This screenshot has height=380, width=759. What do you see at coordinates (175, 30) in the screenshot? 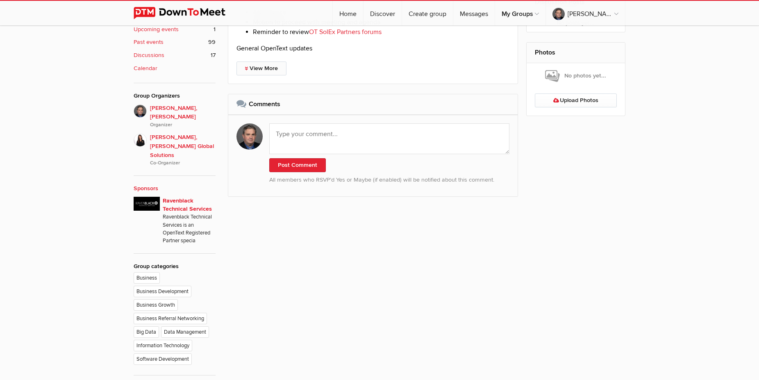
I see `a: Upcoming events 1` at bounding box center [175, 30].